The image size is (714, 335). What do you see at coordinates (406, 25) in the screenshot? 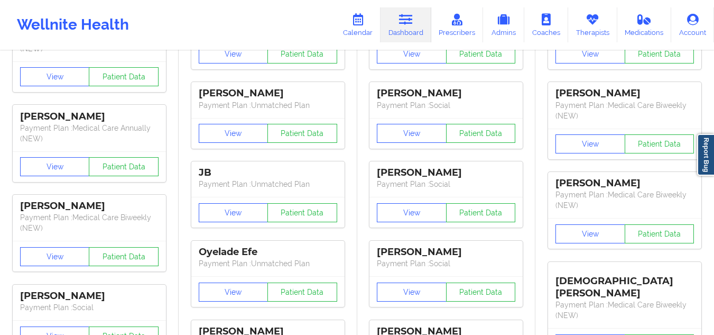
I see `a: Dashboard` at bounding box center [406, 25].